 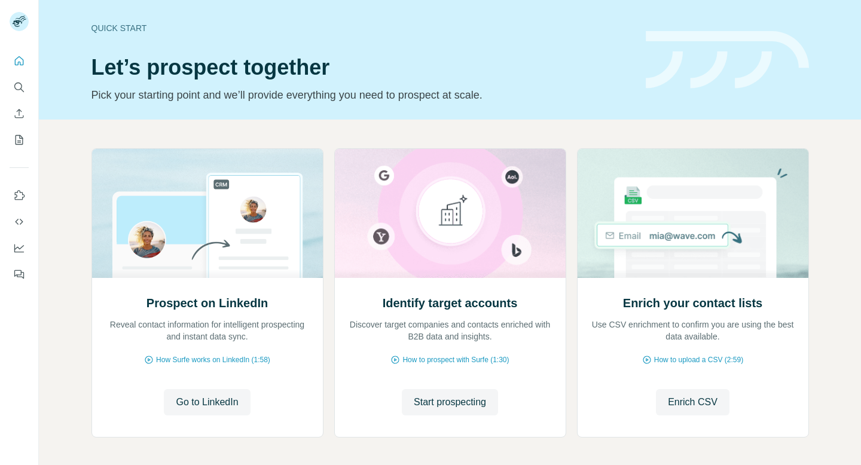 I want to click on button: Use Surfe on LinkedIn, so click(x=19, y=196).